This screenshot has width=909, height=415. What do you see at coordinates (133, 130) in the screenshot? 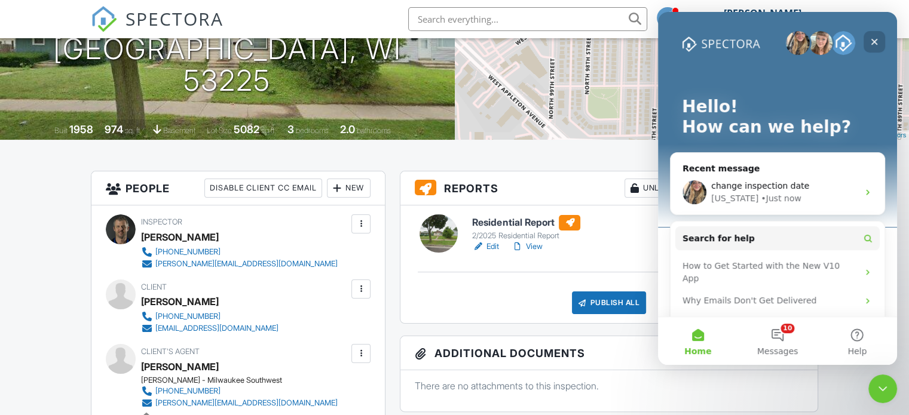
I see `span: sq. ft.` at bounding box center [133, 130].